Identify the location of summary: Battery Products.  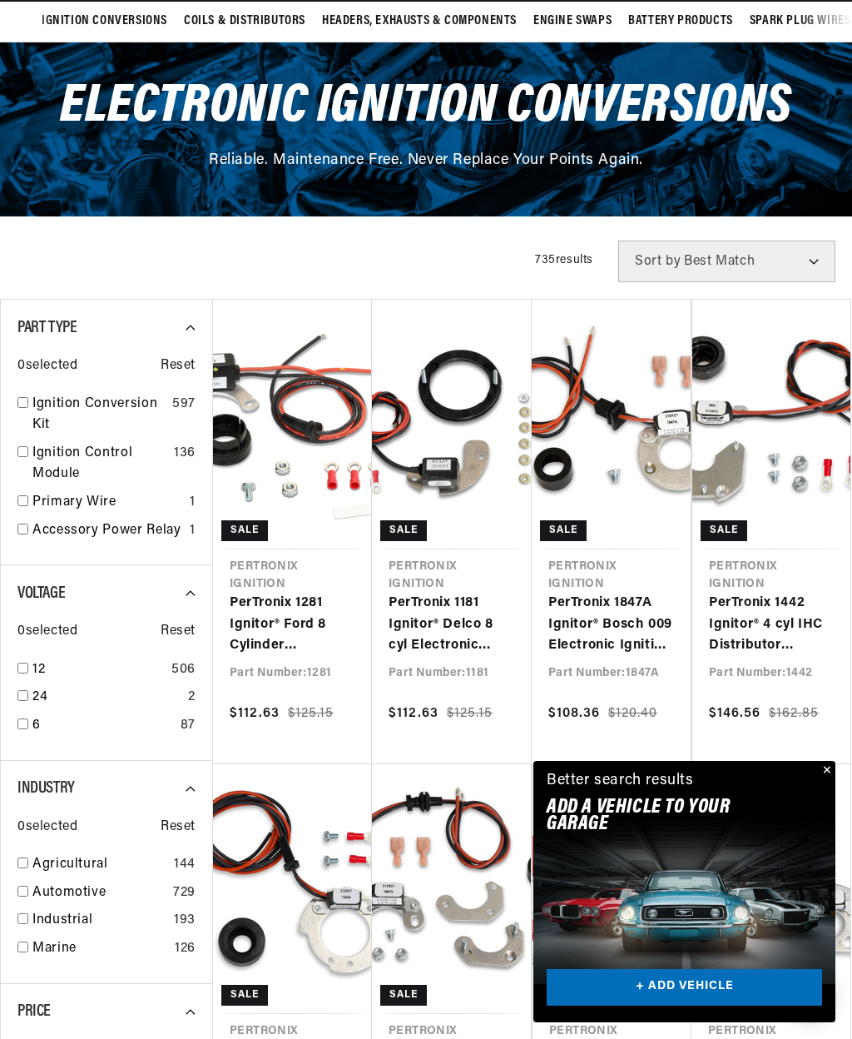
(681, 21).